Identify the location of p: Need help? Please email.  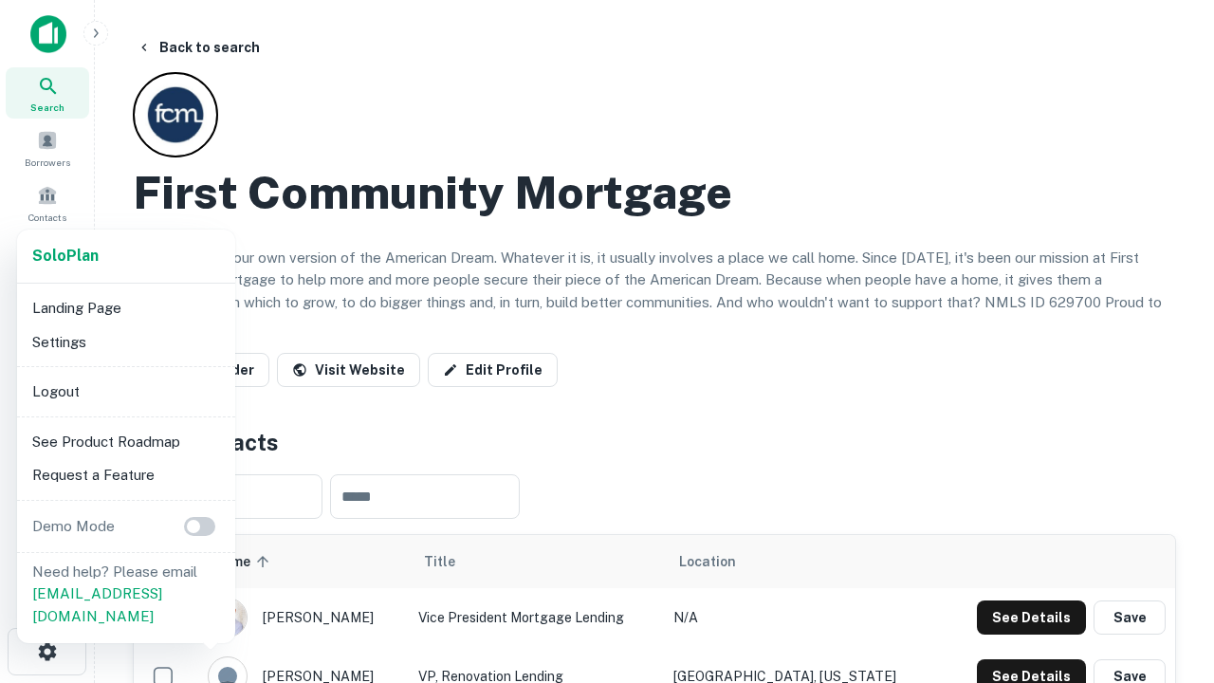
(126, 594).